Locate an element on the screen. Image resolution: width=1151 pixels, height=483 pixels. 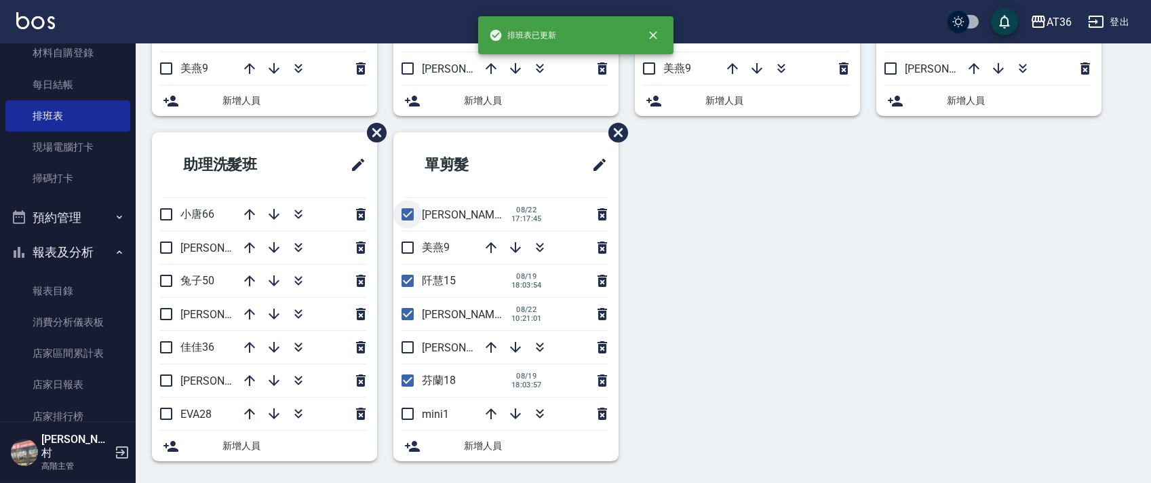
a: 每日結帳 is located at coordinates (68, 85).